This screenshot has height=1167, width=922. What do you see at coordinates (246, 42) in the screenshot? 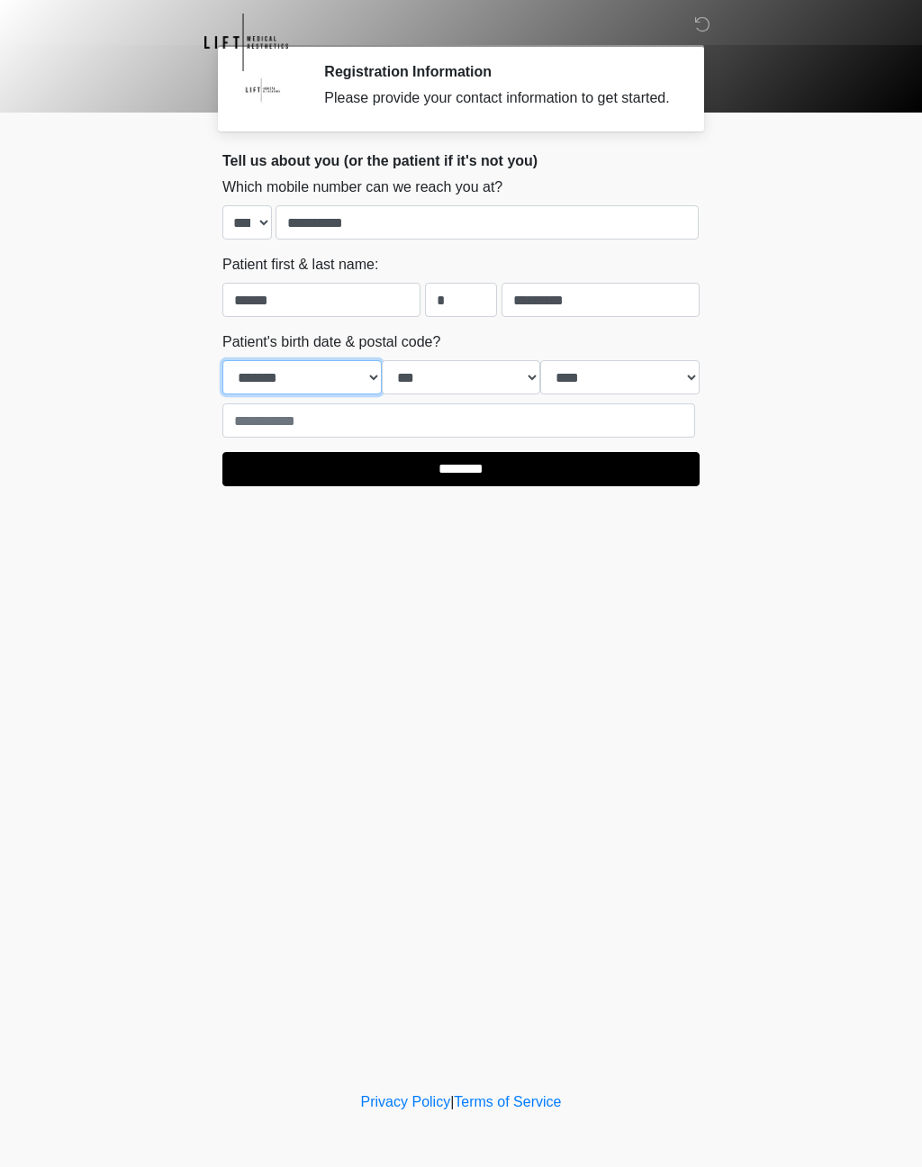
I see `img: Lift Medical Aesthetics Logo` at bounding box center [246, 42].